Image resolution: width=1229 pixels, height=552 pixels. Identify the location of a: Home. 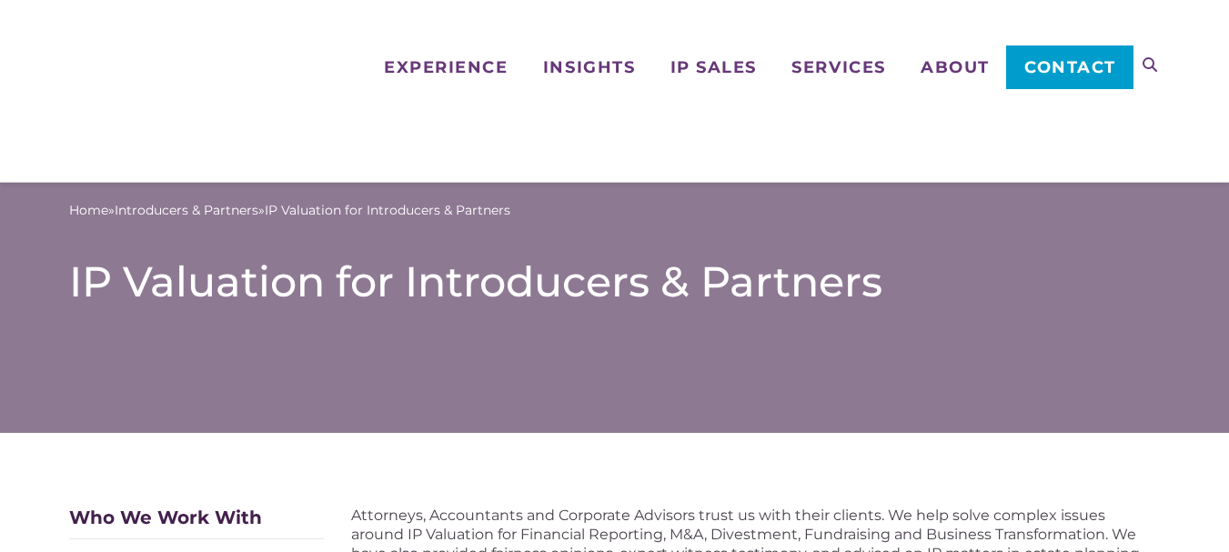
(88, 210).